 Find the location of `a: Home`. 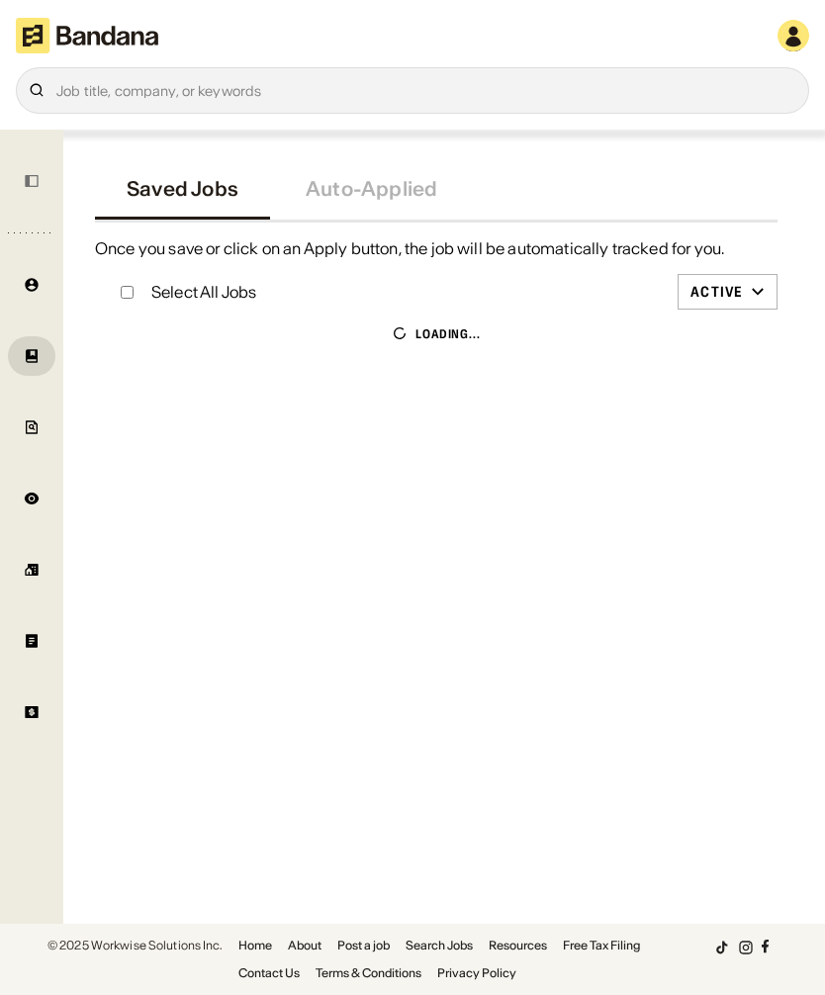

a: Home is located at coordinates (255, 945).